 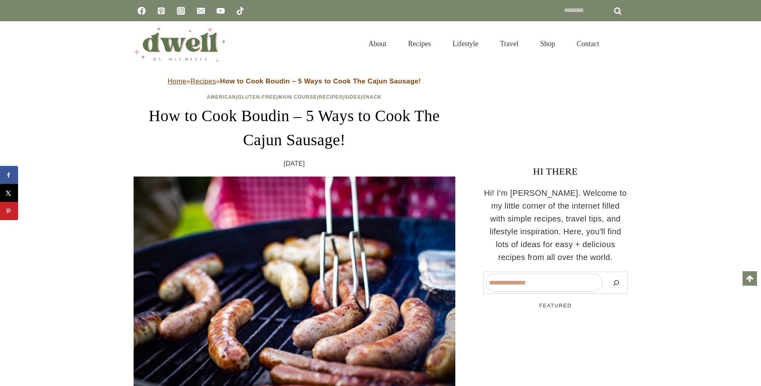 What do you see at coordinates (556, 171) in the screenshot?
I see `h3: HI THERE` at bounding box center [556, 171].